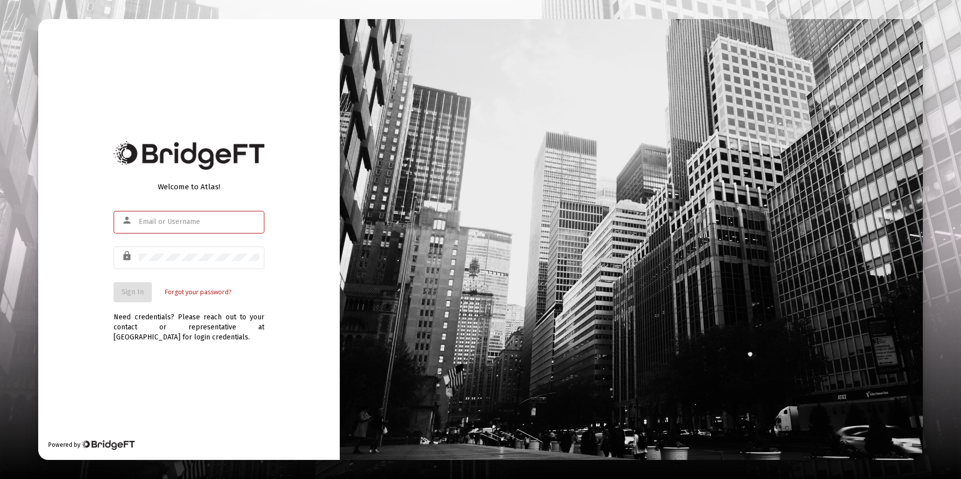  I want to click on button: Sign In, so click(133, 292).